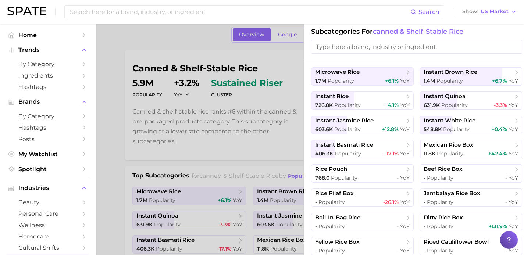 Image resolution: width=524 pixels, height=255 pixels. What do you see at coordinates (48, 50) in the screenshot?
I see `span: Trends` at bounding box center [48, 50].